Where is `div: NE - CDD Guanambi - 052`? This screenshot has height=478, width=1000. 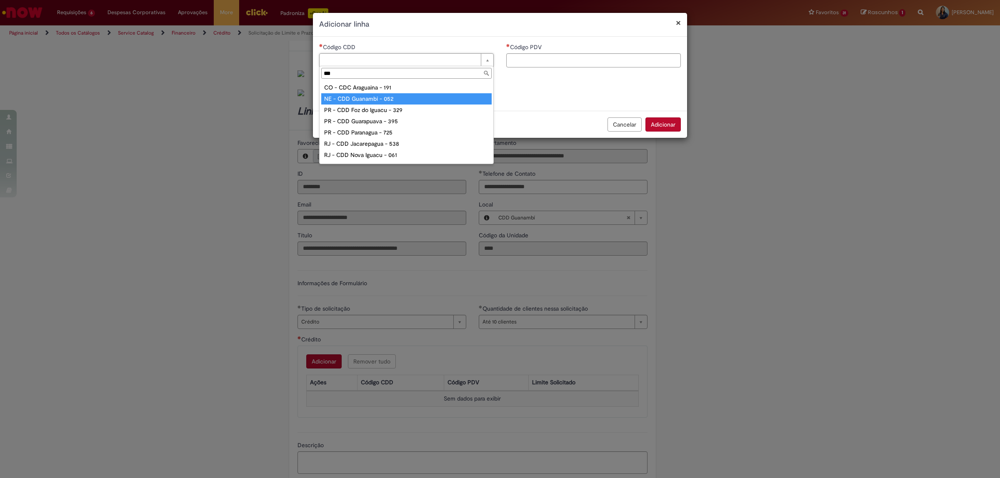
div: NE - CDD Guanambi - 052 is located at coordinates (406, 99).